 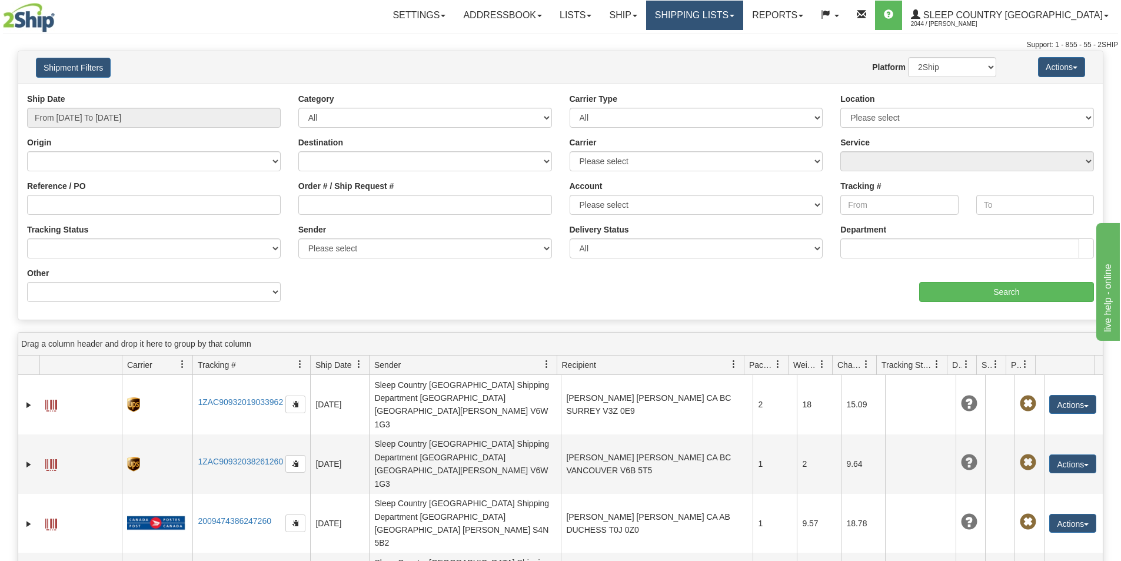 I want to click on a: Charge filter column settings, so click(x=866, y=364).